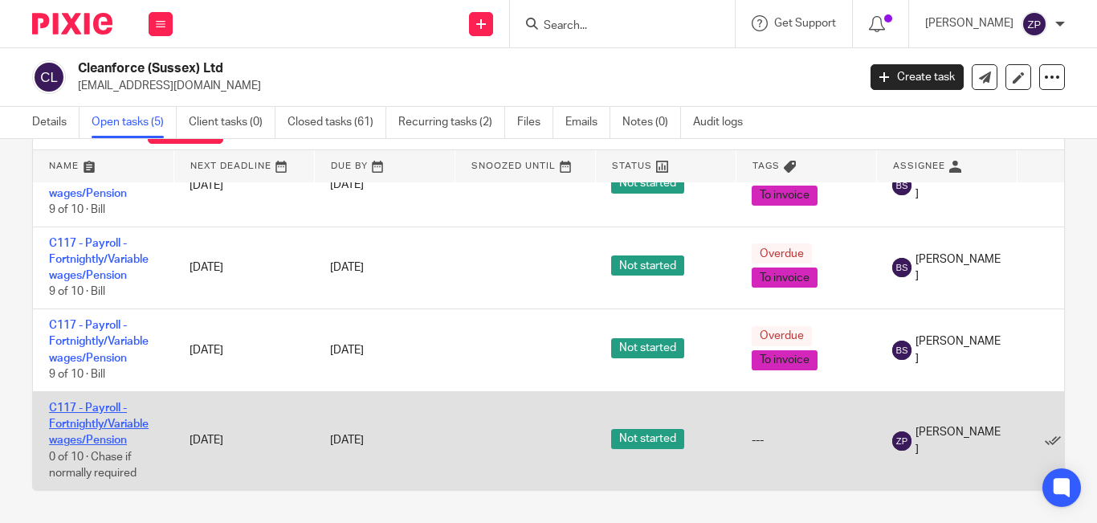  What do you see at coordinates (723, 122) in the screenshot?
I see `a: Audit logs` at bounding box center [723, 122].